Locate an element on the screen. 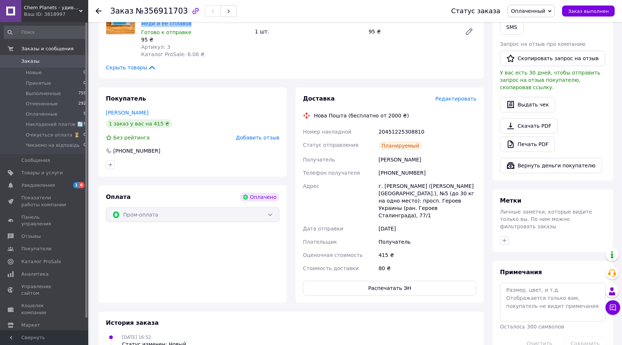  button: Вернуть деньги покупателю is located at coordinates (551, 166).